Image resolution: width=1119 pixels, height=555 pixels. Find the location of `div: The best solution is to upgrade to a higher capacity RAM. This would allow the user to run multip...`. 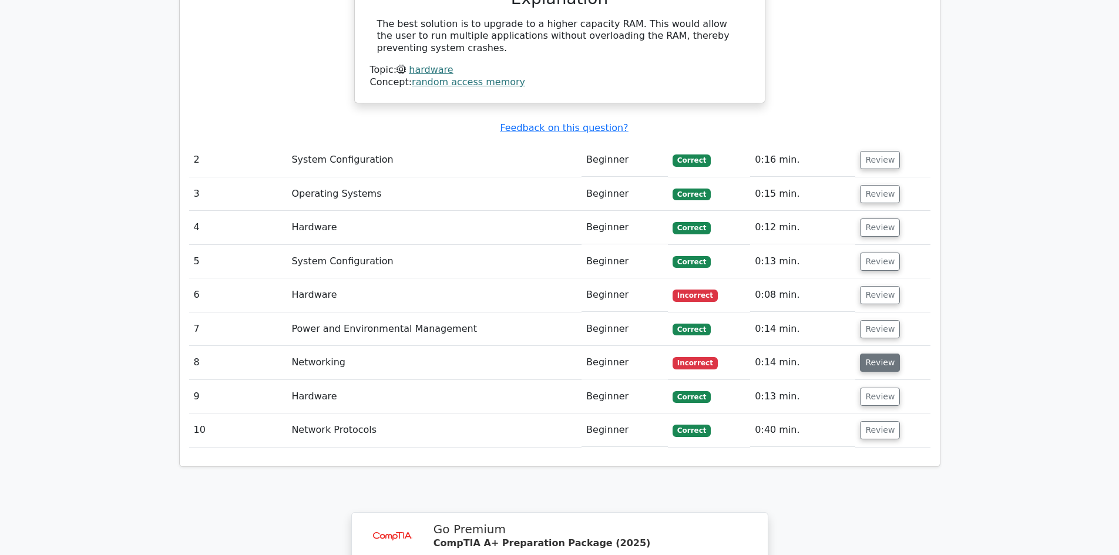

div: The best solution is to upgrade to a higher capacity RAM. This would allow the user to run multip... is located at coordinates (560, 36).